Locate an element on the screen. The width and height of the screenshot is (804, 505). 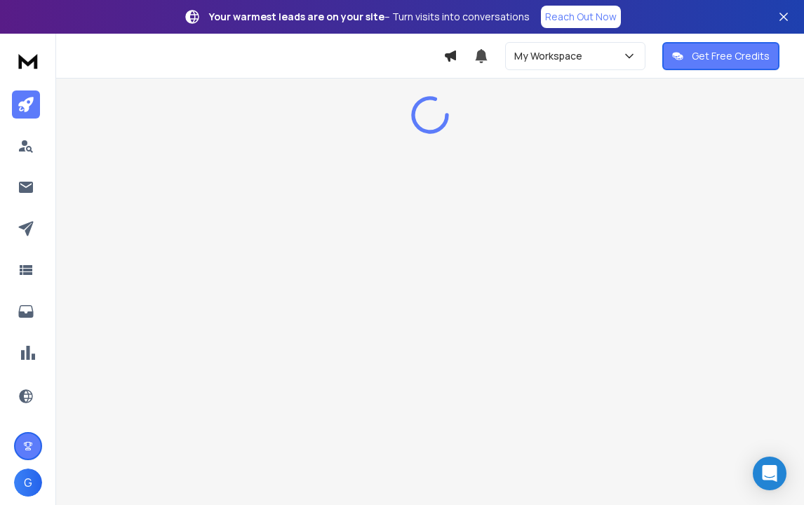
p: Reach Out Now is located at coordinates (581, 17).